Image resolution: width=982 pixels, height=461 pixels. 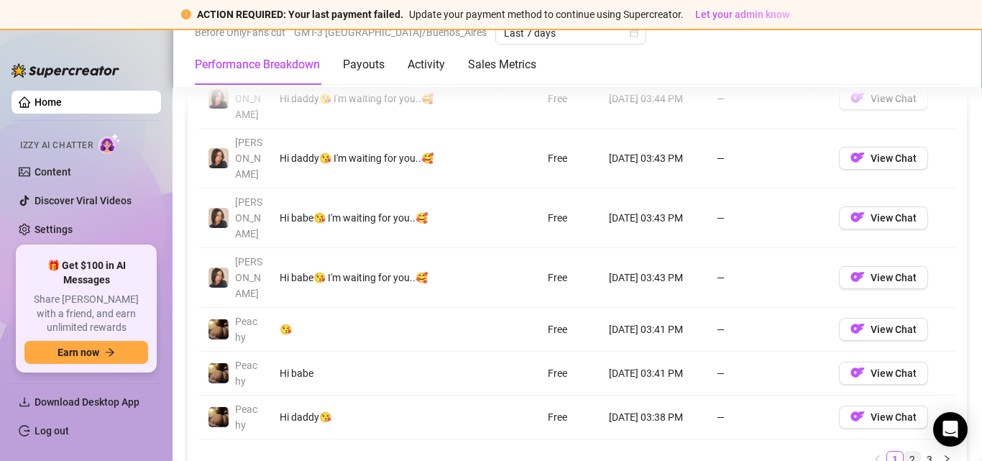 What do you see at coordinates (87, 402) in the screenshot?
I see `span: Download Desktop App` at bounding box center [87, 402].